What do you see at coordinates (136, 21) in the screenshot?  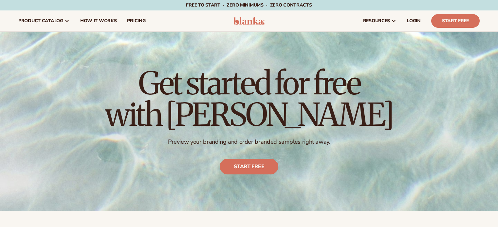 I see `span: pricing` at bounding box center [136, 21].